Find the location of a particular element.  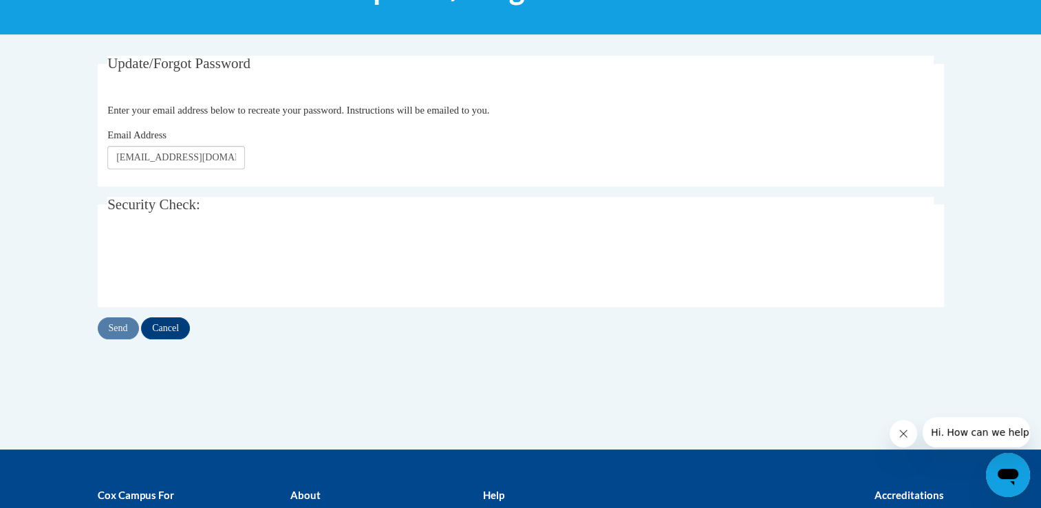

span: Enter your email address below to recreate your password. Instructions will be emailed to you. is located at coordinates (298, 110).